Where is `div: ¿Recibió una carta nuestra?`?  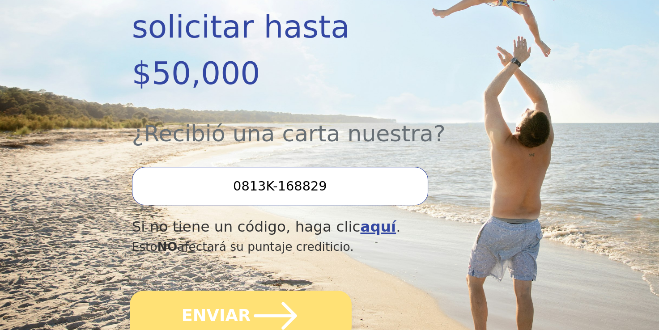
div: ¿Recibió una carta nuestra? is located at coordinates (300, 124).